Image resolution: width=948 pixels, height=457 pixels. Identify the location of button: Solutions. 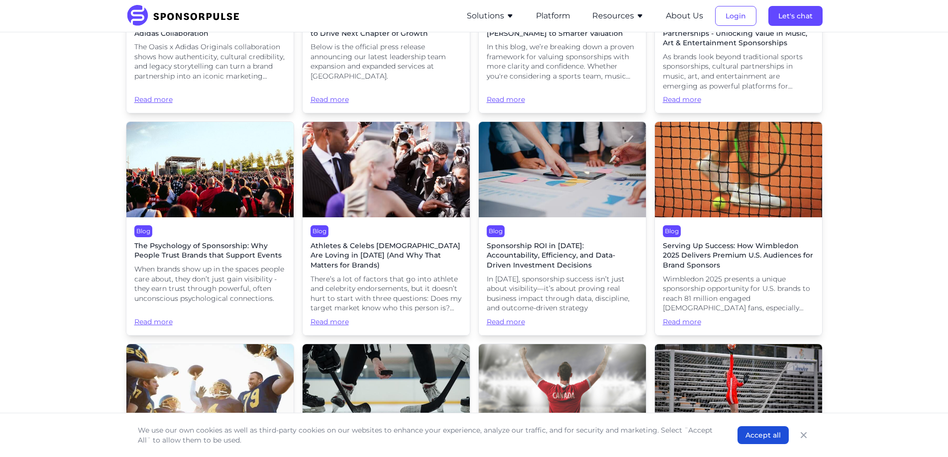
(490, 16).